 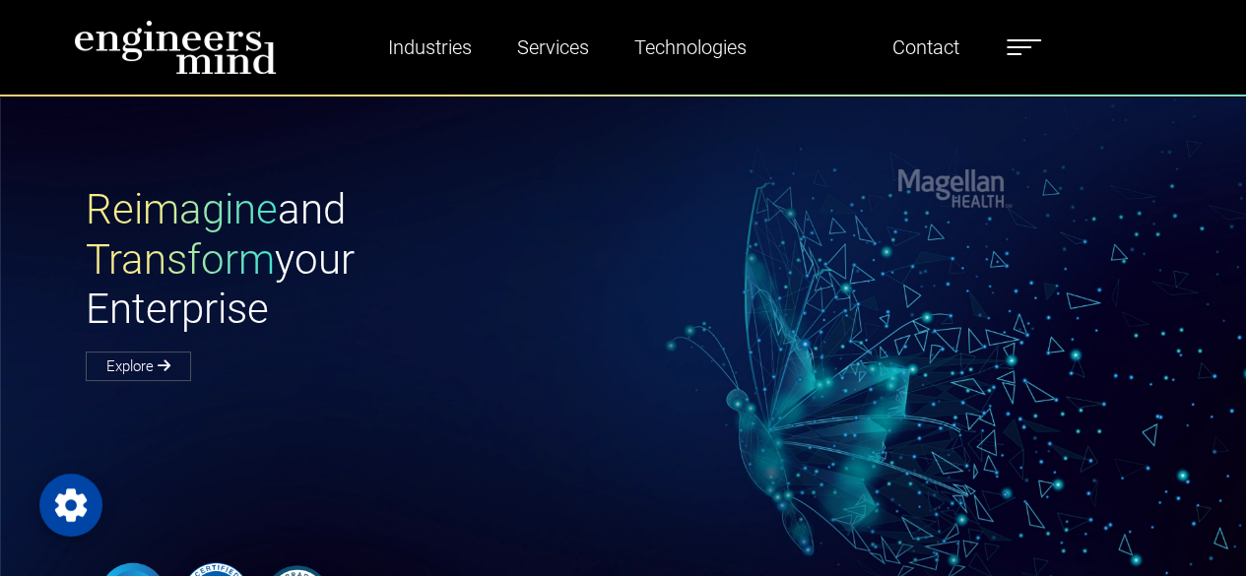 What do you see at coordinates (430, 47) in the screenshot?
I see `a: Industries` at bounding box center [430, 47].